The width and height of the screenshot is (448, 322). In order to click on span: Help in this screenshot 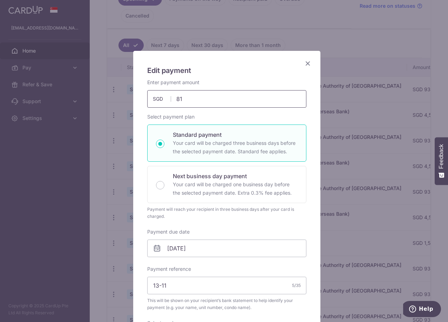, I will do `click(23, 8)`.